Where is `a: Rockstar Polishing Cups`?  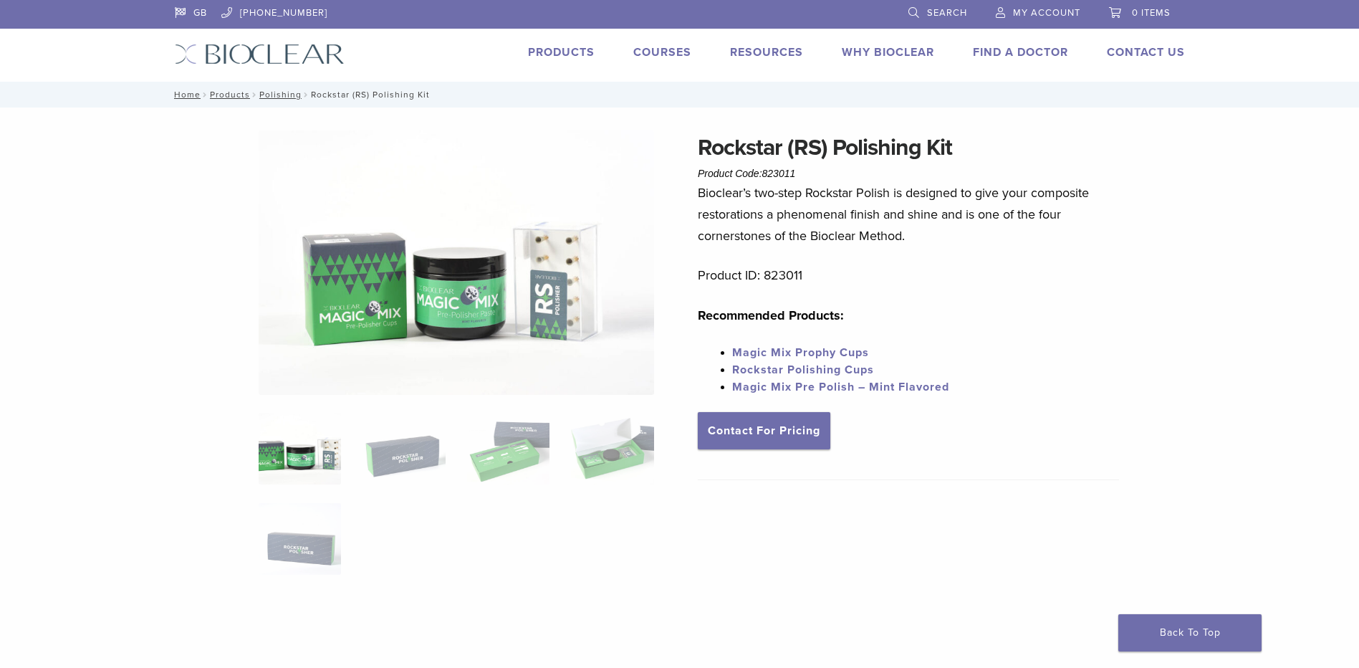 a: Rockstar Polishing Cups is located at coordinates (803, 370).